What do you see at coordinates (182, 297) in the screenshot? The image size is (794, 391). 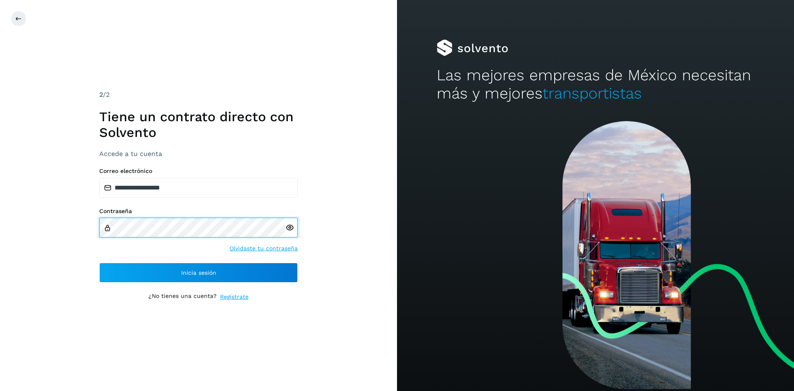 I see `p: ¿No tienes una cuenta?` at bounding box center [182, 297].